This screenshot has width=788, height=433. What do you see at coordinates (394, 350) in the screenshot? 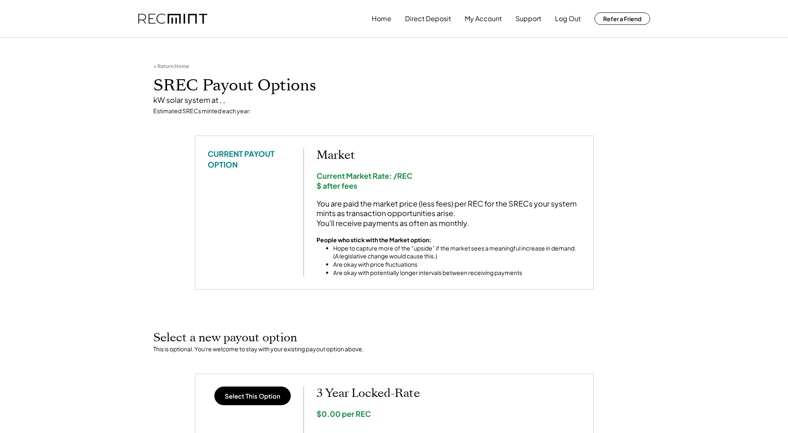
I see `div: This is optional. You're welcome to stay with your existing payout option above.` at bounding box center [394, 350].